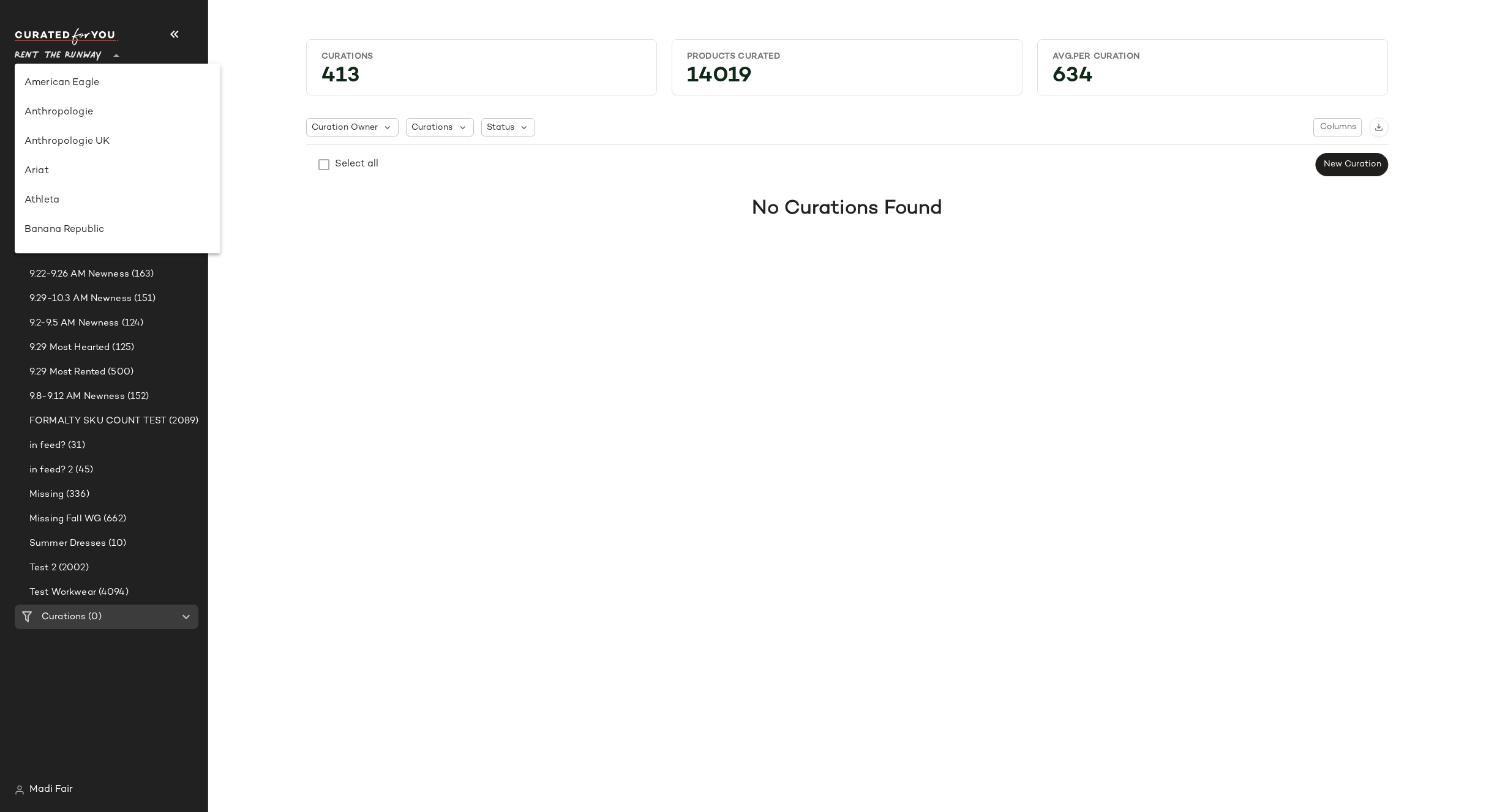 The image size is (1486, 812). What do you see at coordinates (75, 446) in the screenshot?
I see `span: (31)` at bounding box center [75, 446].